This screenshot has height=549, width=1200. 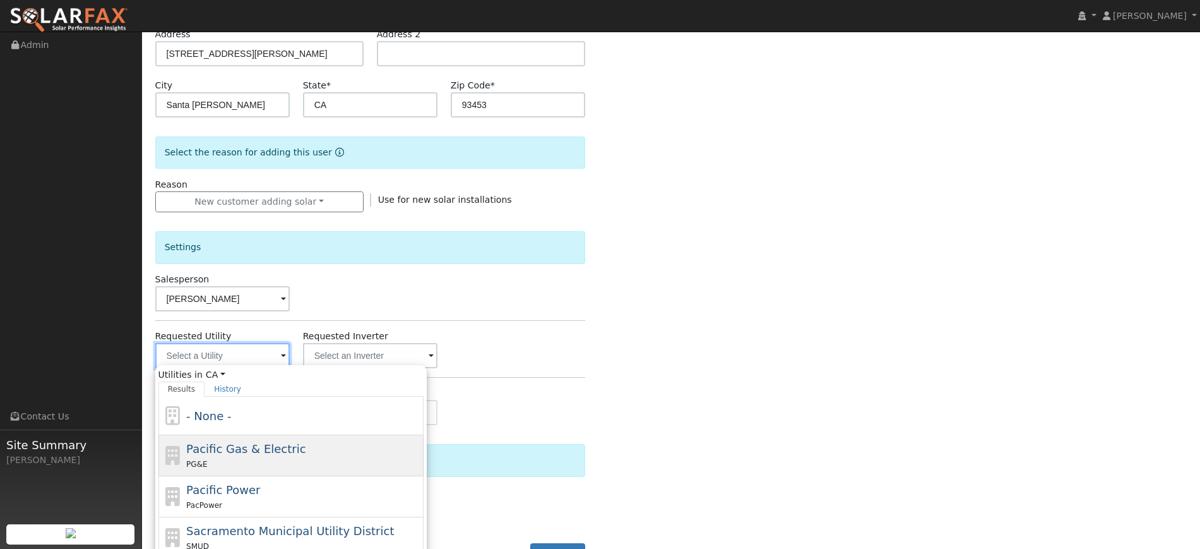 What do you see at coordinates (399, 34) in the screenshot?
I see `label: Address 2` at bounding box center [399, 34].